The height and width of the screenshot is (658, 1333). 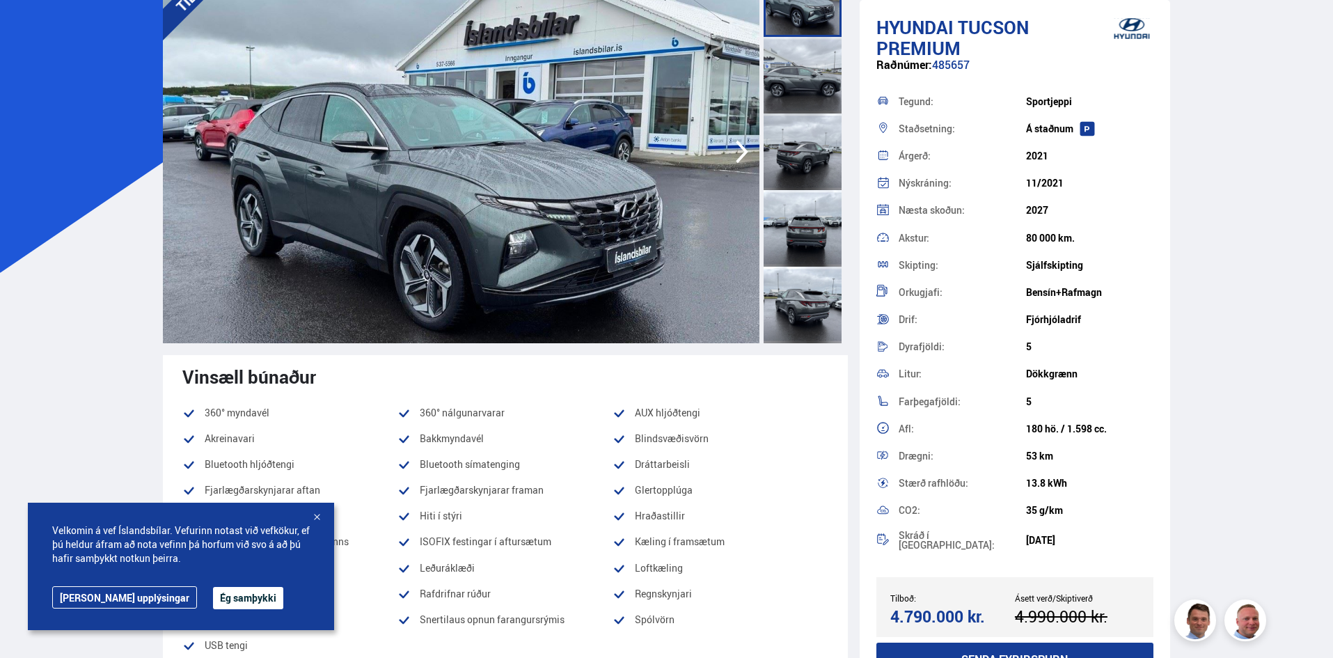 What do you see at coordinates (962, 402) in the screenshot?
I see `div: Farþegafjöldi:` at bounding box center [962, 402].